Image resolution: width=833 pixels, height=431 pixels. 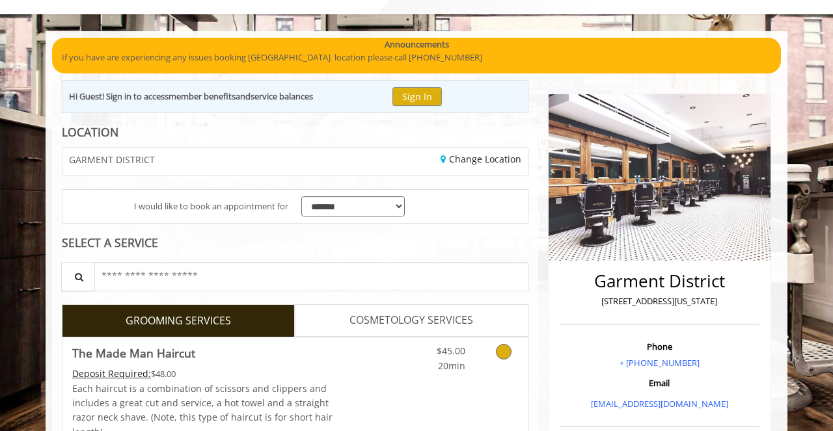 What do you see at coordinates (411, 321) in the screenshot?
I see `span: COSMETOLOGY SERVICES` at bounding box center [411, 321].